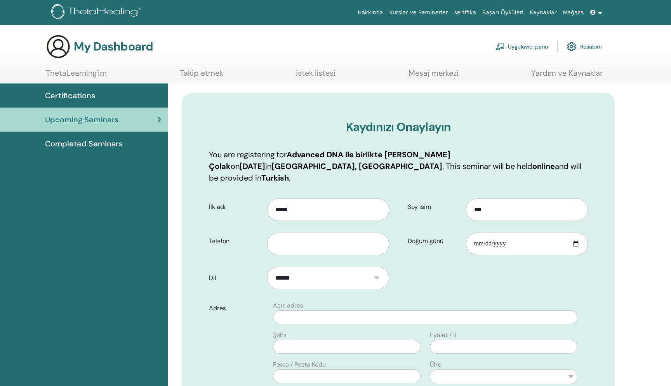 This screenshot has height=386, width=671. I want to click on a: Takip etmek, so click(202, 76).